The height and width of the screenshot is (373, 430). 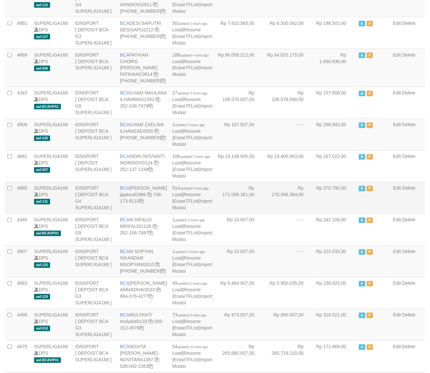 What do you see at coordinates (289, 325) in the screenshot?
I see `td: Rp 890.007,00` at bounding box center [289, 325].